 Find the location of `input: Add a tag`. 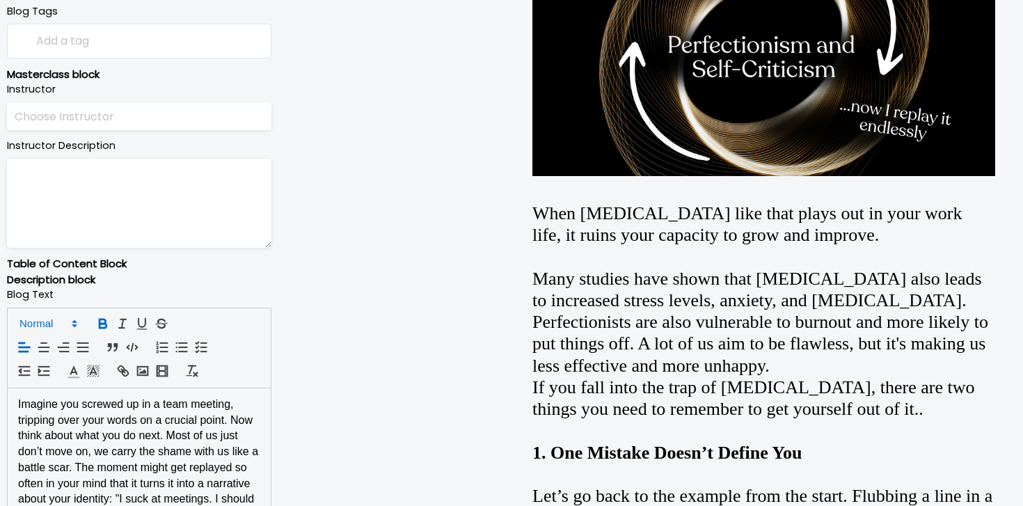

input: Add a tag is located at coordinates (139, 41).